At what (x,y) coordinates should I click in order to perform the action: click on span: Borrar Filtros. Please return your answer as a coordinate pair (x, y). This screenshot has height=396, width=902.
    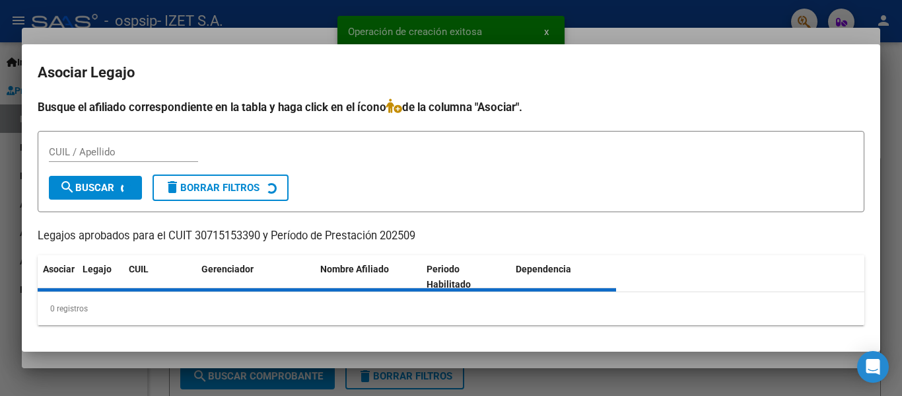
    Looking at the image, I should click on (212, 188).